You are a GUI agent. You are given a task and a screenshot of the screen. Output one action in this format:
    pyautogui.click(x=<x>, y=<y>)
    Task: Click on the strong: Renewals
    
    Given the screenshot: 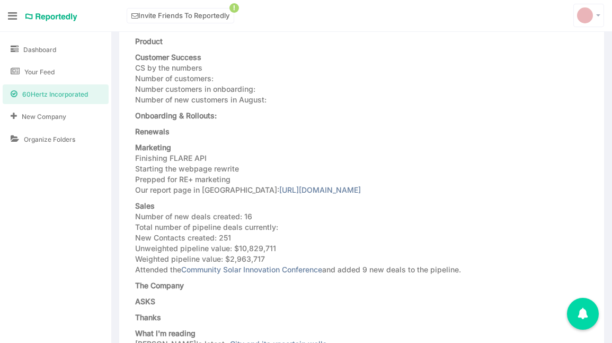 What is the action you would take?
    pyautogui.click(x=152, y=131)
    